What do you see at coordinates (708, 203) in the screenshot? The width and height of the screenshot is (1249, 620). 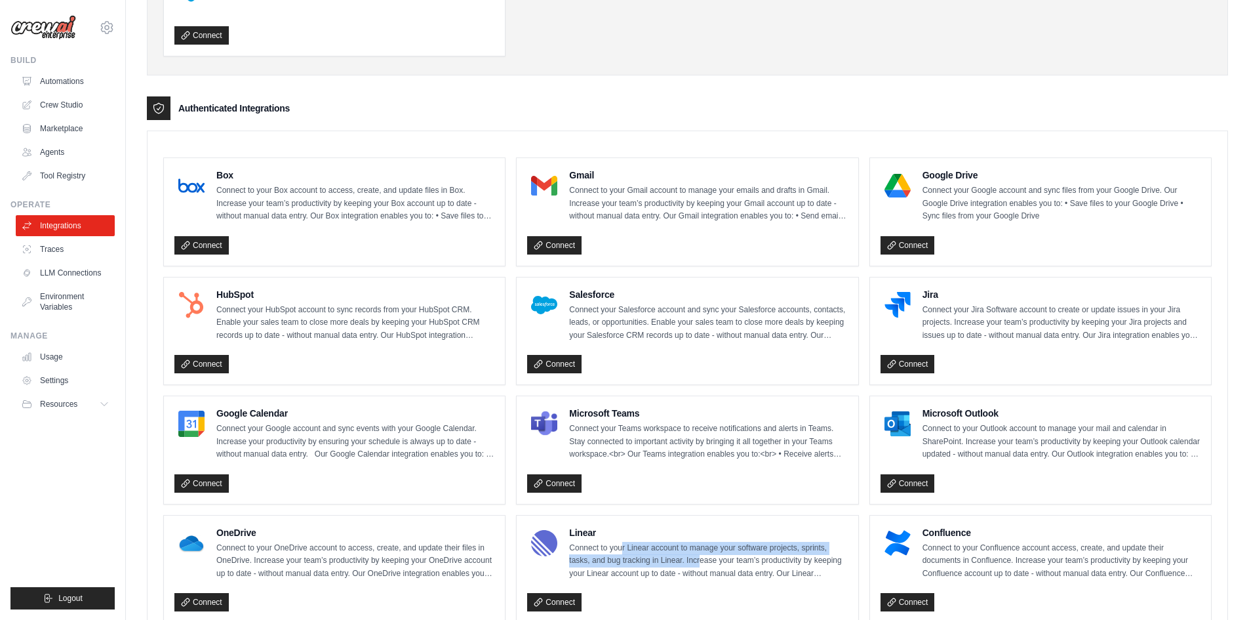 I see `p: Connect to your Gmail account to manage your emails and drafts in Gmail. Increase your team’s pro...` at bounding box center [708, 203].